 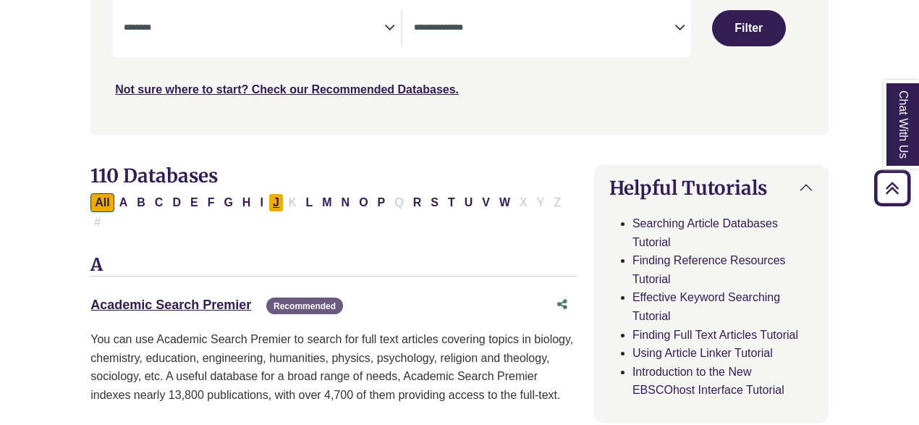 I want to click on span: Recommended, so click(x=305, y=305).